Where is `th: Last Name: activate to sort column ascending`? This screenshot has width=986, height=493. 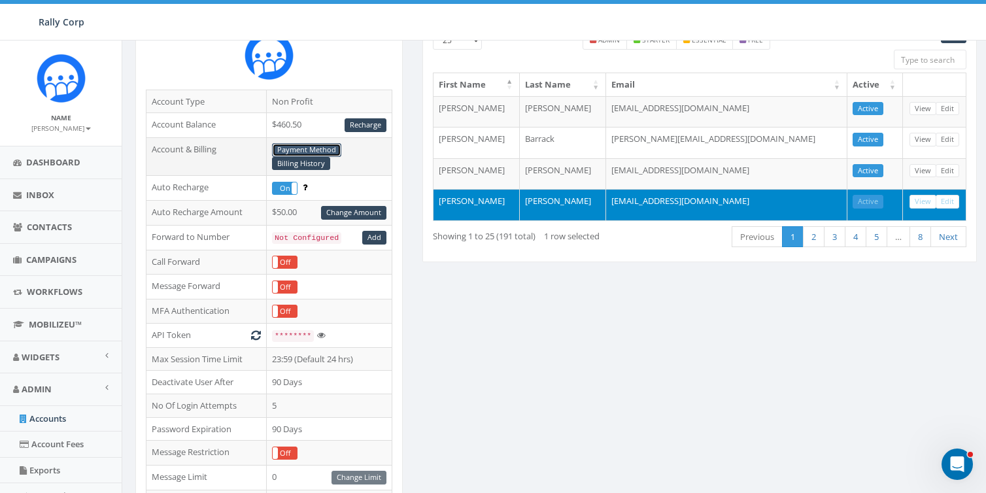 th: Last Name: activate to sort column ascending is located at coordinates (563, 84).